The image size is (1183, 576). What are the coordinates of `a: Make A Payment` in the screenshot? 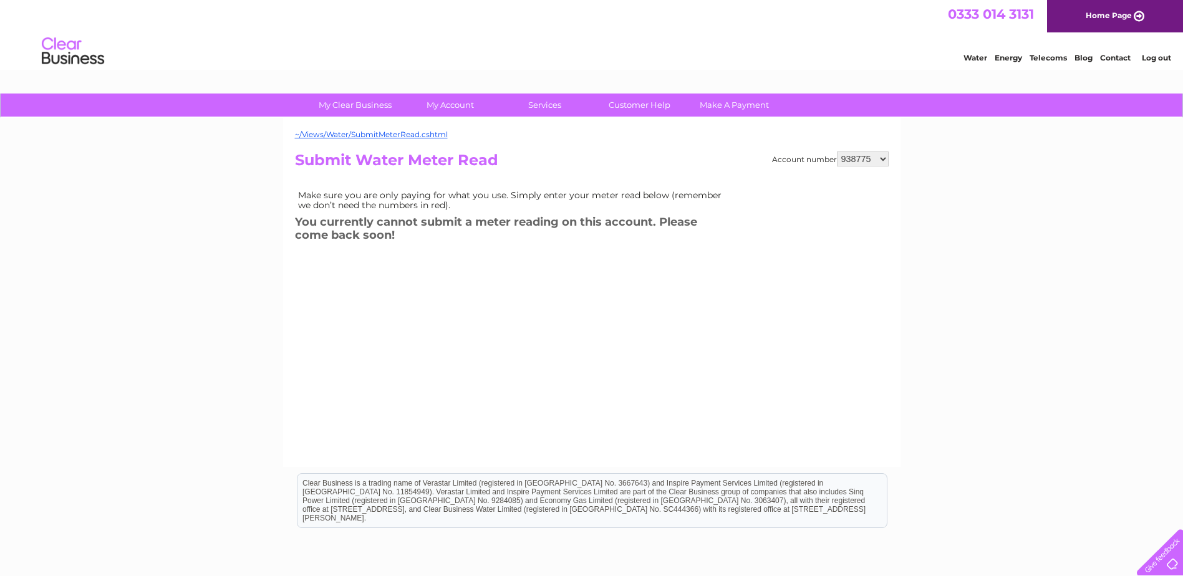 It's located at (734, 105).